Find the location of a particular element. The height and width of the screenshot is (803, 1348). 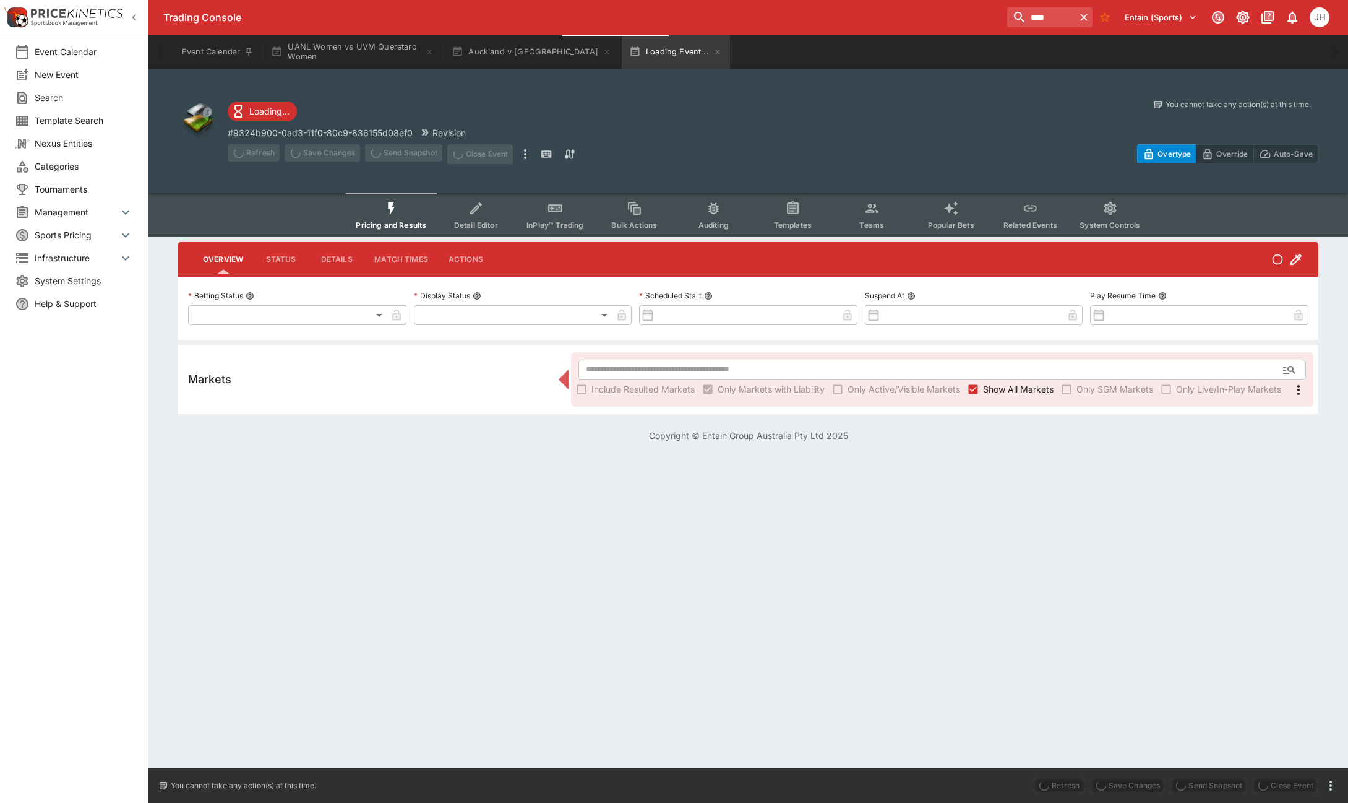

span: Tournaments is located at coordinates (84, 189).